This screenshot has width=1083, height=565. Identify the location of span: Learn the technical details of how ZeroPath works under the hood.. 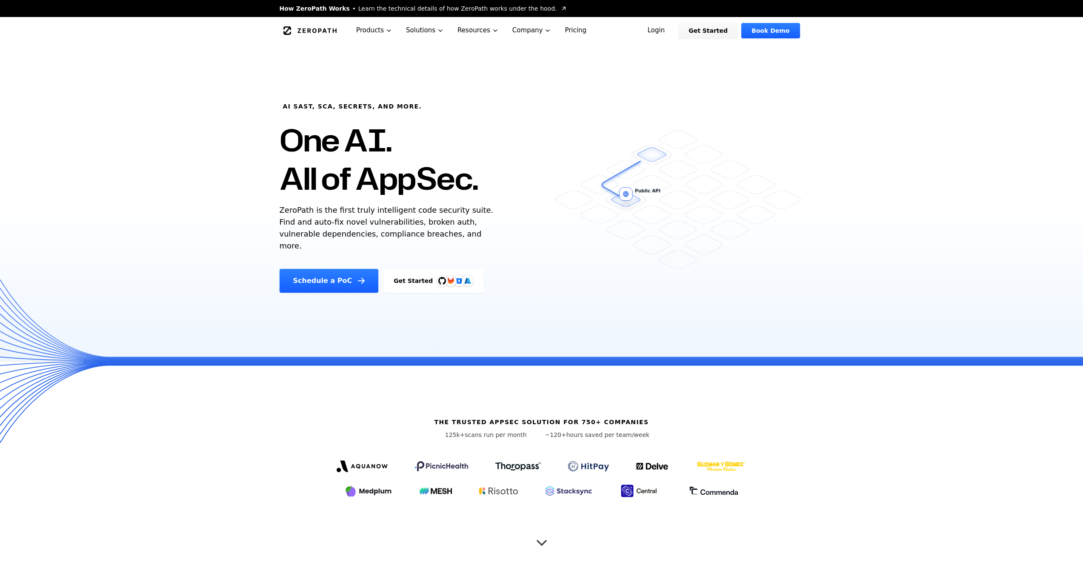
(457, 9).